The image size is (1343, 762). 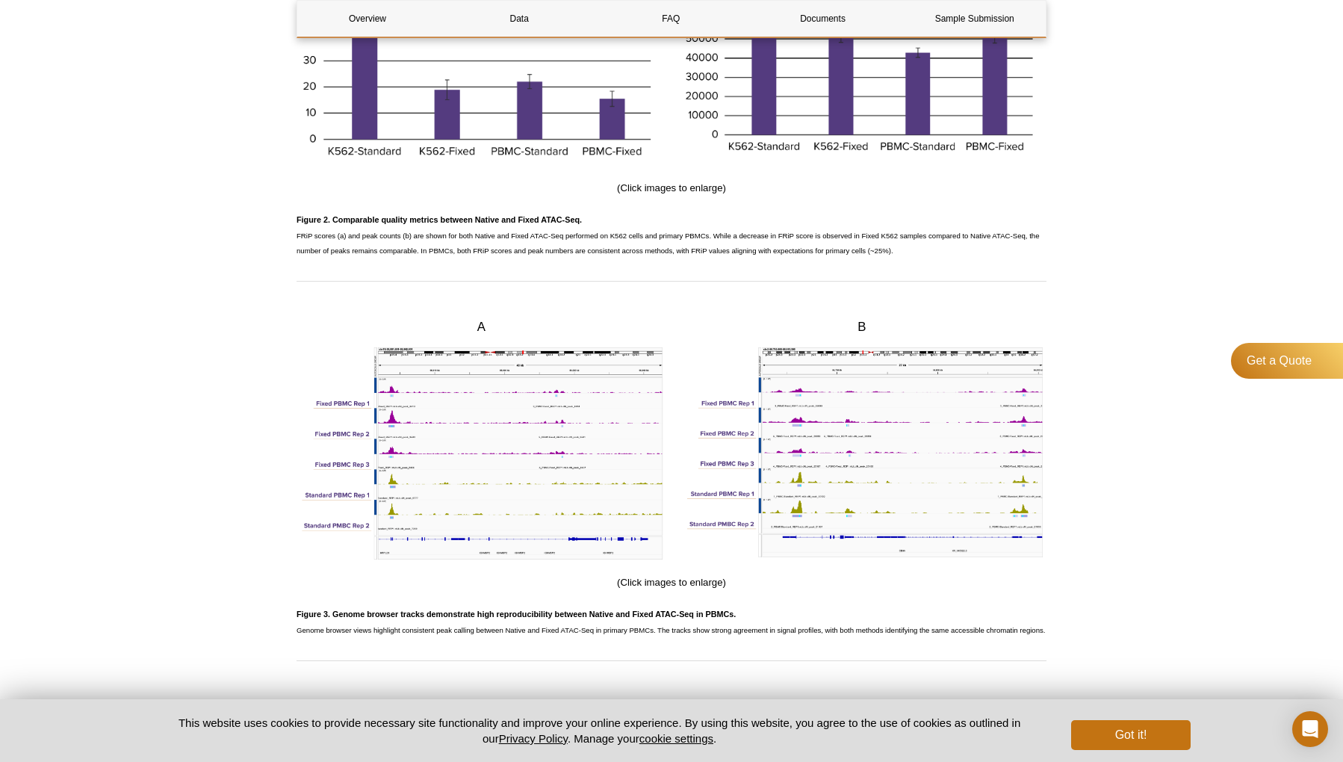 What do you see at coordinates (671, 614) in the screenshot?
I see `h3: Figure 3. Genome browser tracks demonstrate high reproducibility between Native and Fixed ATAC-Se...` at bounding box center [671, 614].